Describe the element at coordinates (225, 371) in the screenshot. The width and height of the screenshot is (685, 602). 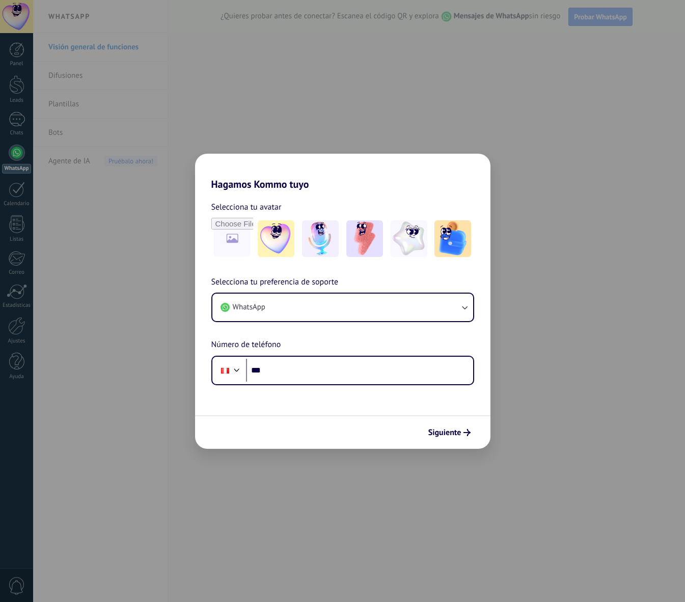
I see `div: Peru: + 51` at that location.